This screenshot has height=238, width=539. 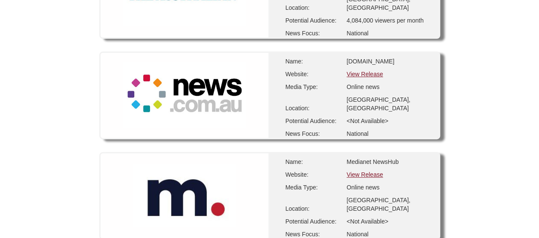 I want to click on img: Medianet NewsHub, so click(x=184, y=196).